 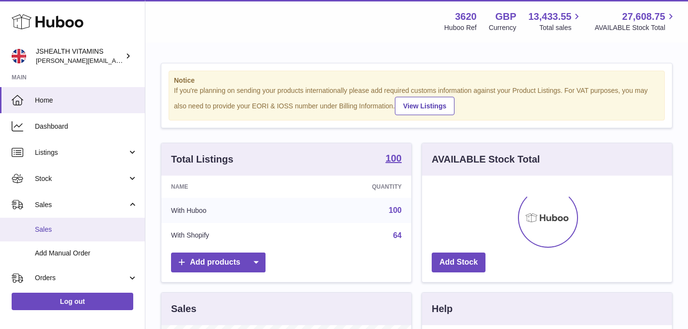 What do you see at coordinates (79, 56) in the screenshot?
I see `div: JSHEALTH VITAMINS` at bounding box center [79, 56].